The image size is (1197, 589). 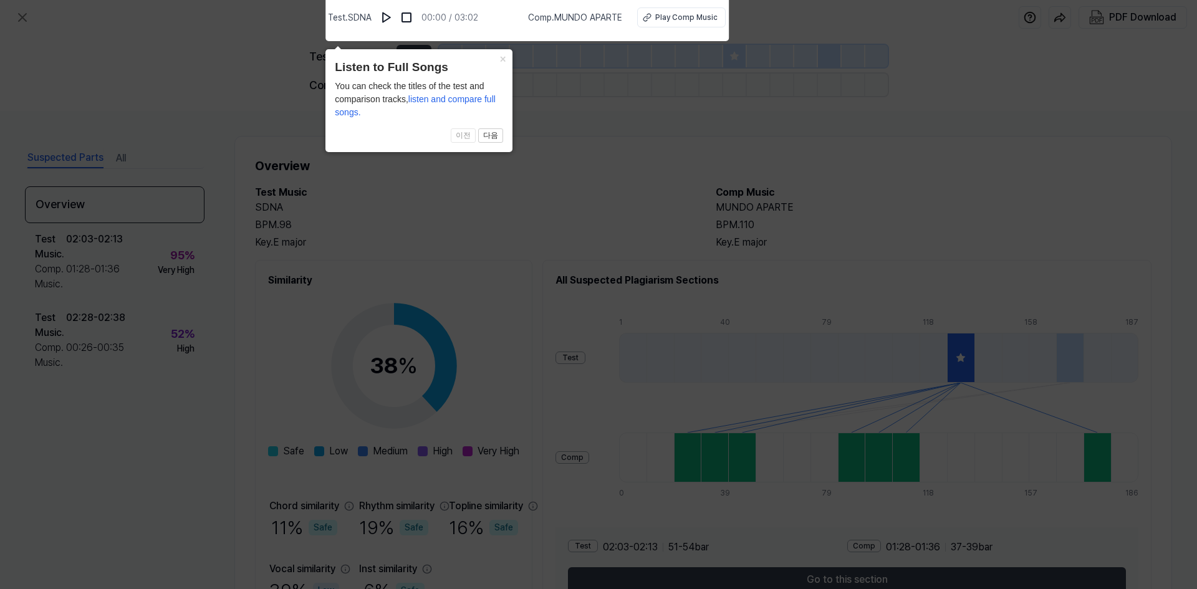 I want to click on div: 00:00 / 03:02, so click(x=450, y=17).